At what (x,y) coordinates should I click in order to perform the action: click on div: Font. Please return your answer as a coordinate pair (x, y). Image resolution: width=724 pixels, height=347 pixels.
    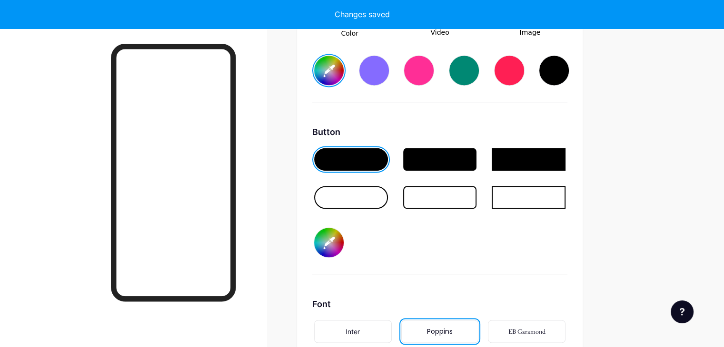
    Looking at the image, I should click on (440, 304).